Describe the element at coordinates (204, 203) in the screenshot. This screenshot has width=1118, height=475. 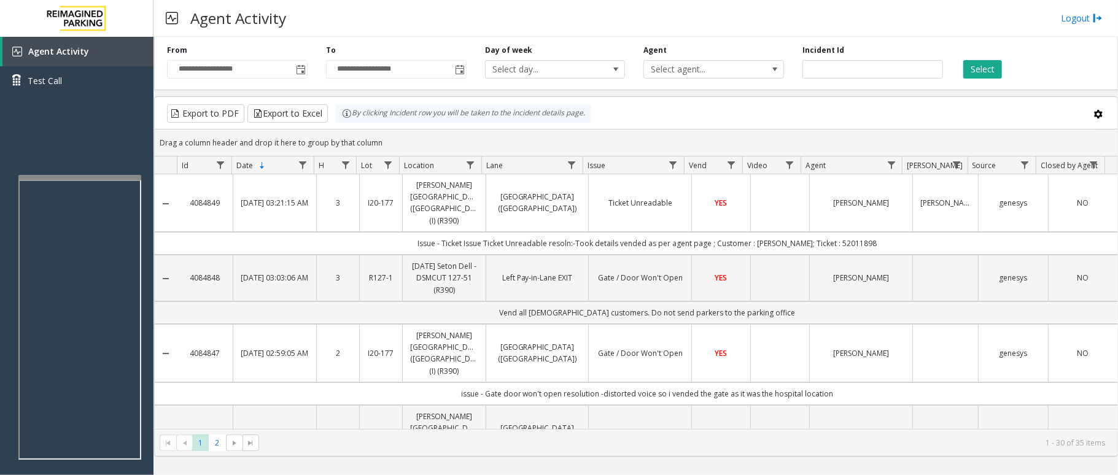
I see `a: 4084849` at that location.